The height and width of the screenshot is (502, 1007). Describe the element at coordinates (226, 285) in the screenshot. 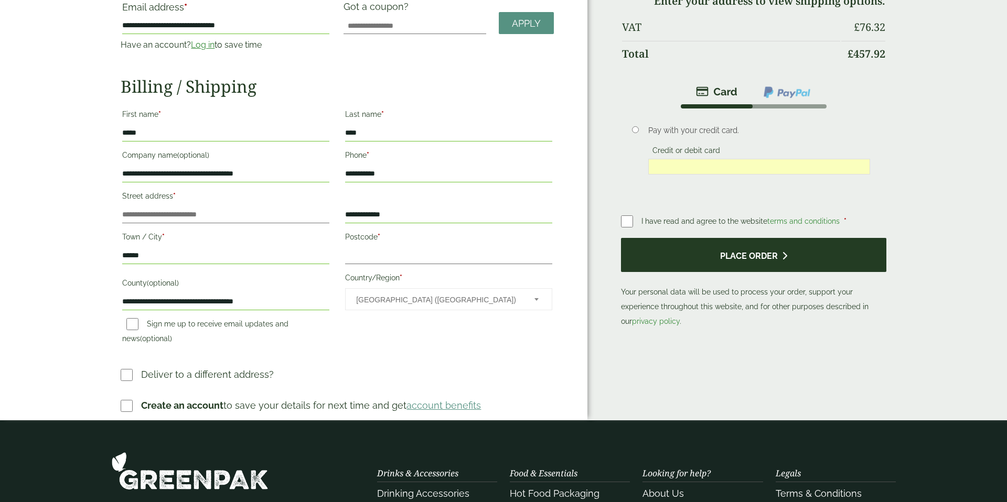

I see `label: County` at that location.